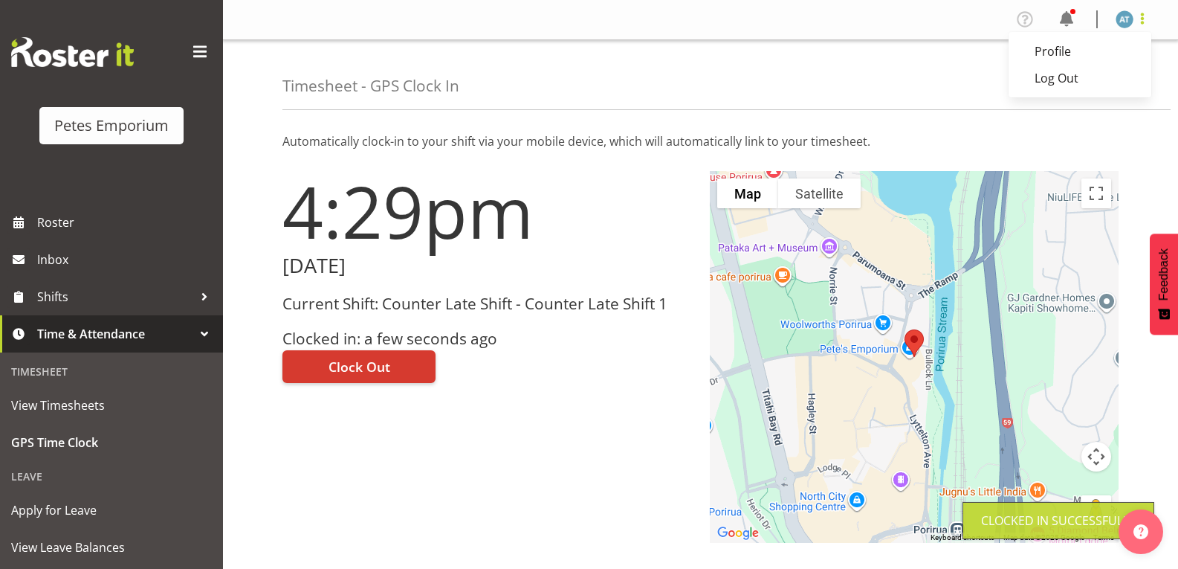 The width and height of the screenshot is (1178, 569). I want to click on div: Leave, so click(111, 476).